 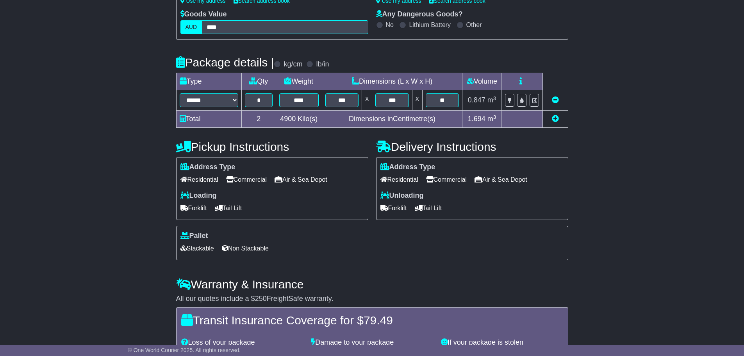 I want to click on td: Weight, so click(x=299, y=82).